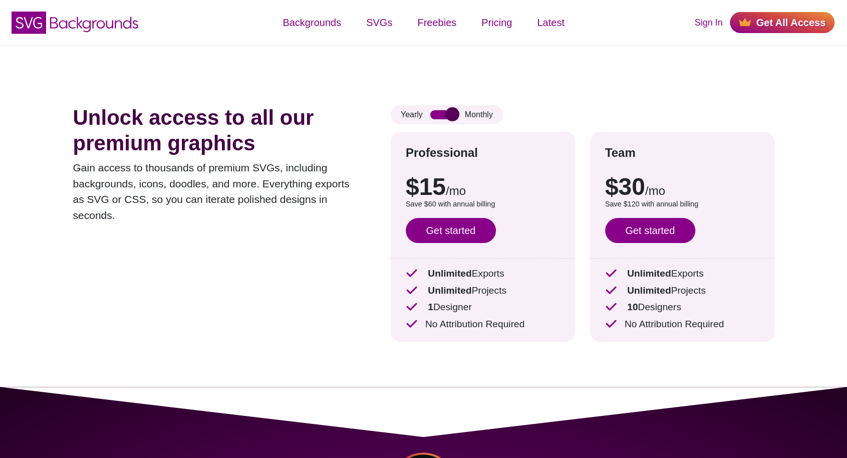 This screenshot has width=847, height=458. I want to click on a: Get All Access, so click(782, 23).